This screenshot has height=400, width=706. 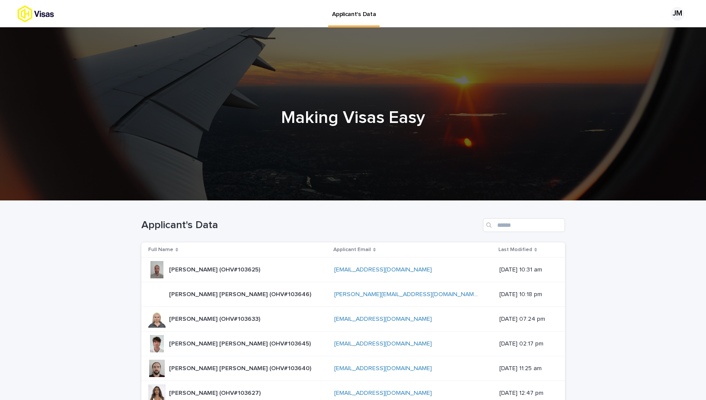 What do you see at coordinates (524, 225) in the screenshot?
I see `div: Search` at bounding box center [524, 225].